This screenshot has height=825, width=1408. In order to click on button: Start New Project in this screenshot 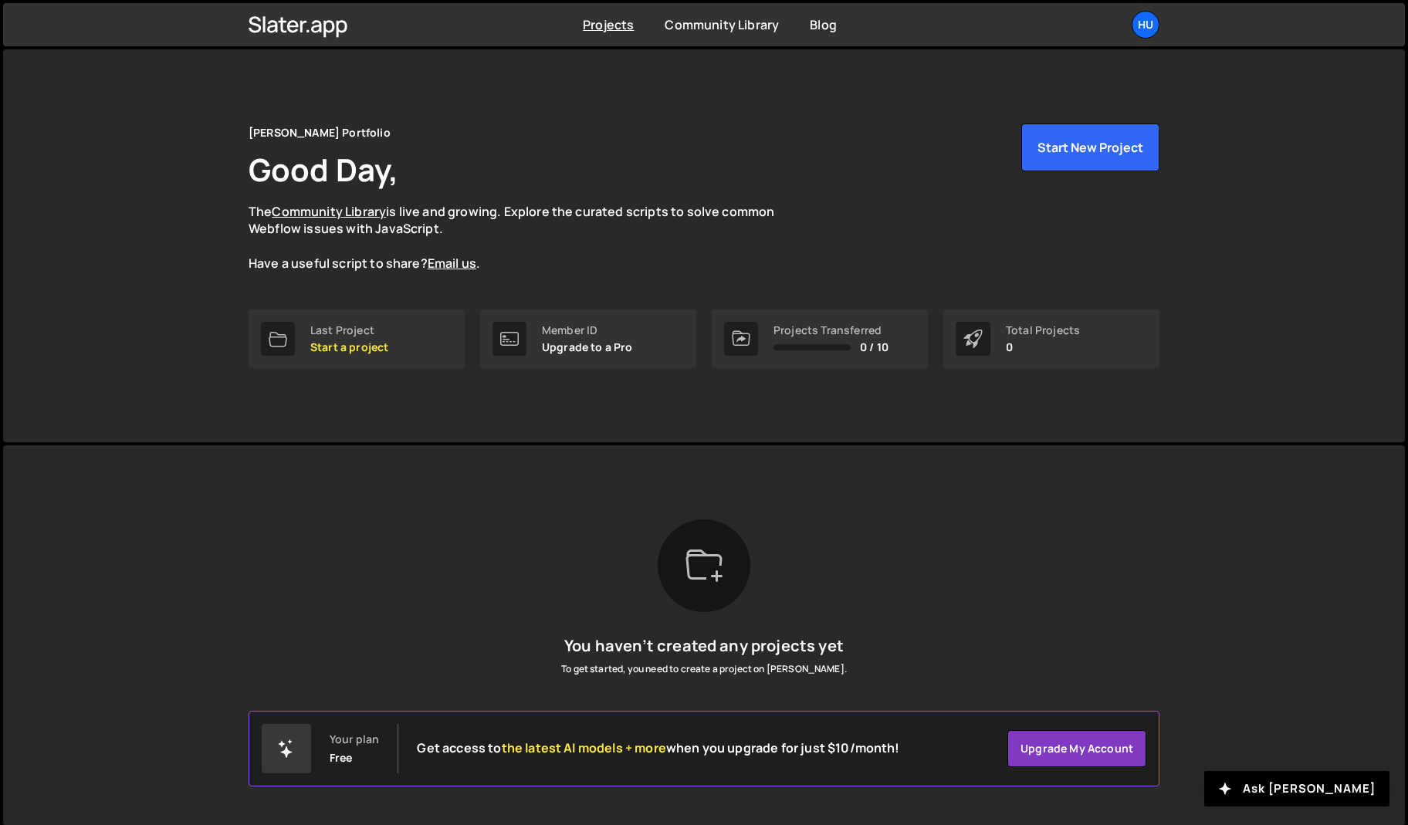, I will do `click(1090, 147)`.